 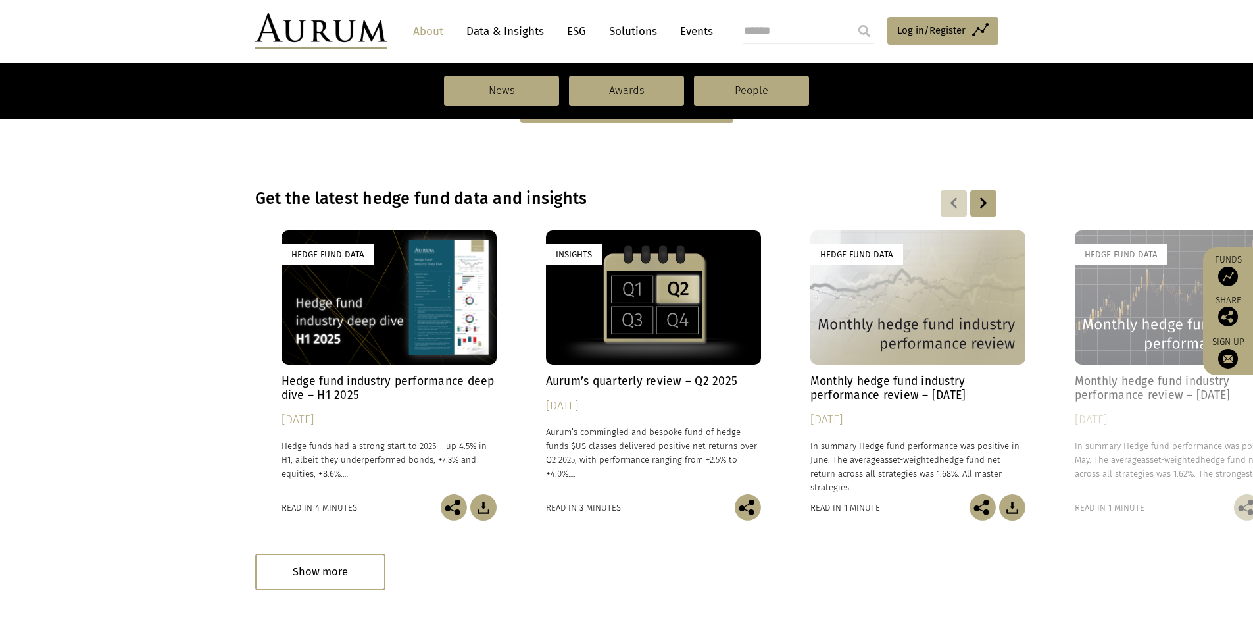 I want to click on a: News, so click(x=501, y=91).